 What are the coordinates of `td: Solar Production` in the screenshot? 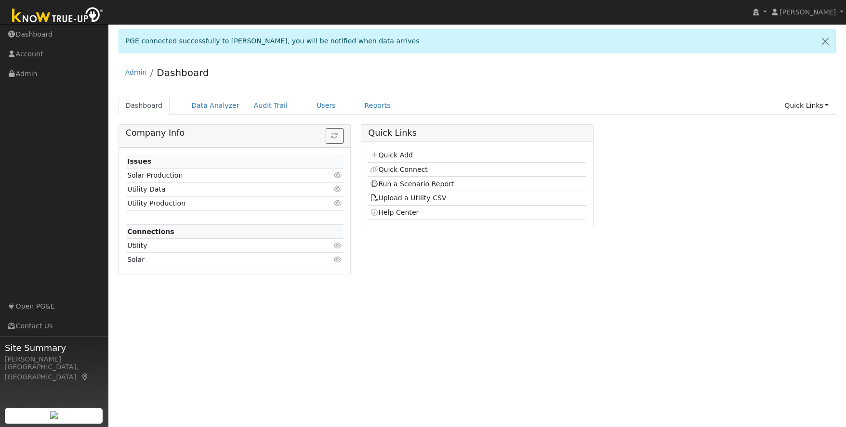 It's located at (217, 175).